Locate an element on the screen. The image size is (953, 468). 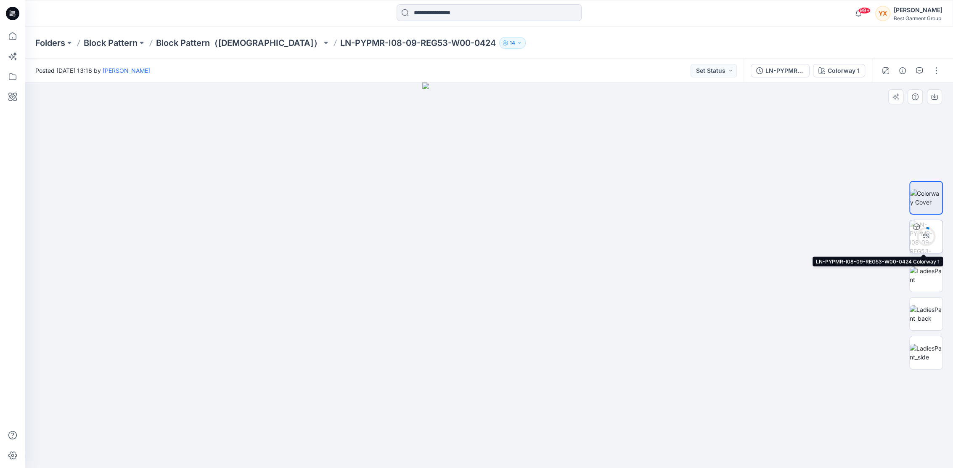
a: Block Pattern is located at coordinates (111, 43).